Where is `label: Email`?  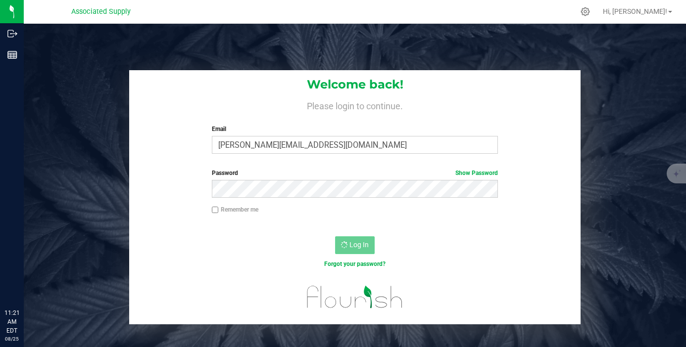
label: Email is located at coordinates (355, 129).